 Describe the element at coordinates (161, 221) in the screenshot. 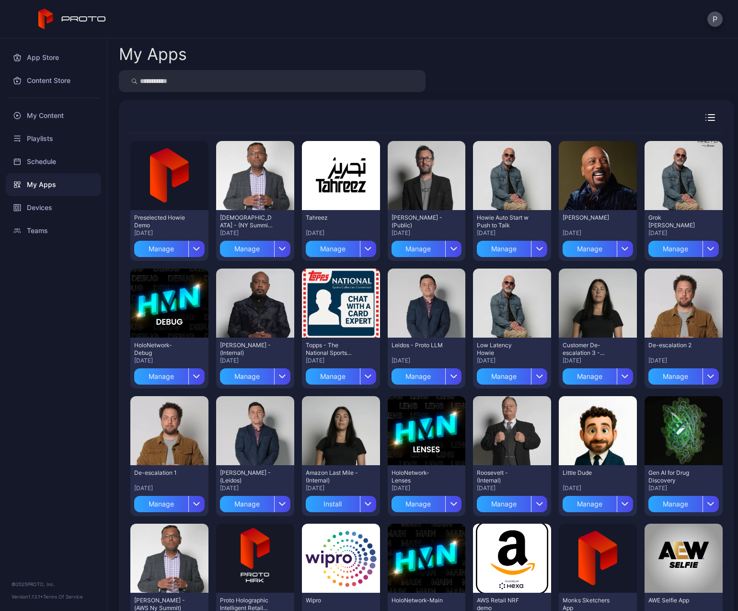

I see `div: Preselected Howie Demo` at that location.